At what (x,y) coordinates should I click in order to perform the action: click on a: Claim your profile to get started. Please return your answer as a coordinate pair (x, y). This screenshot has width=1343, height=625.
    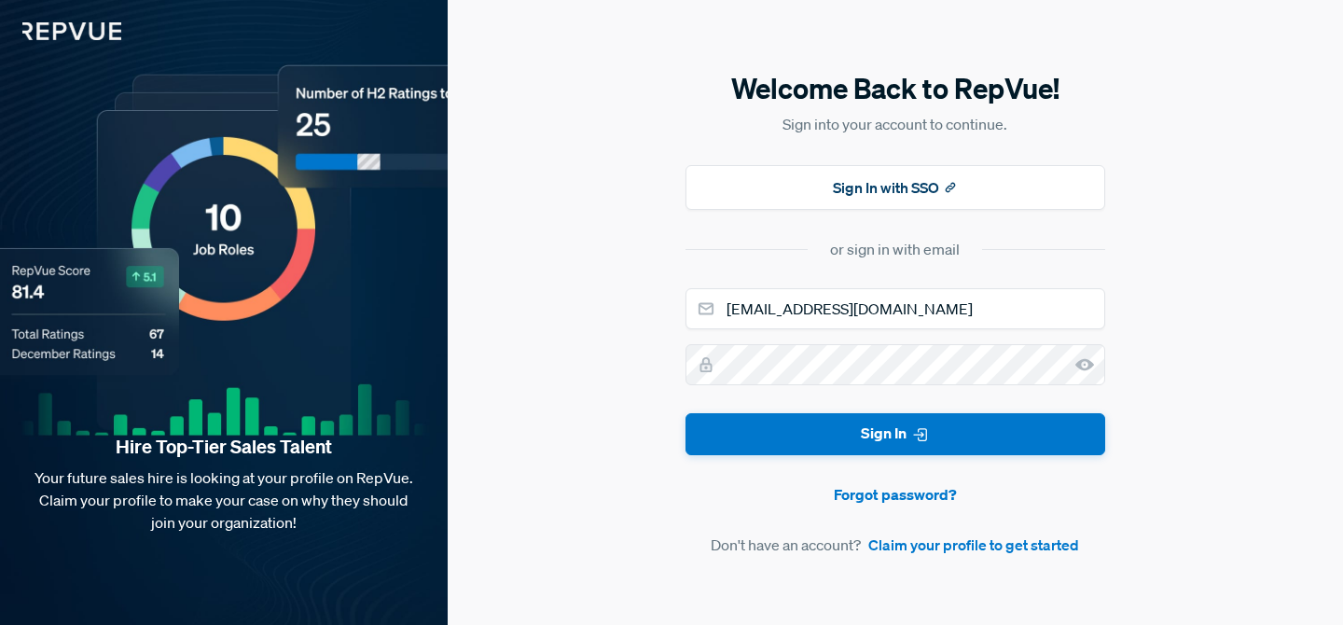
    Looking at the image, I should click on (974, 545).